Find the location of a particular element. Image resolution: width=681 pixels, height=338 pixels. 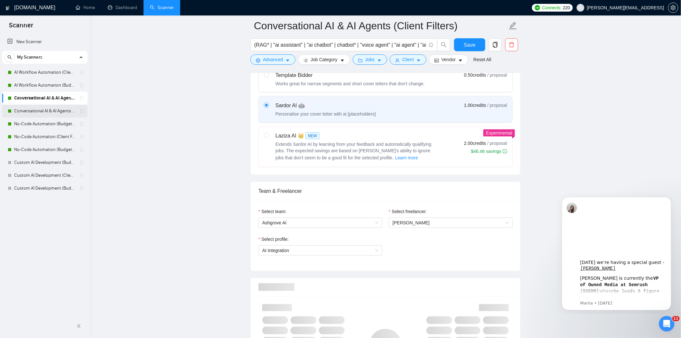

div: Personalise your cover letter with ai [placeholders] is located at coordinates (326, 114).